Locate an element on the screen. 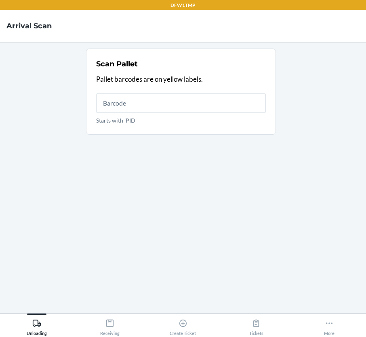 The image size is (366, 337). p: DFW1TMP is located at coordinates (183, 5).